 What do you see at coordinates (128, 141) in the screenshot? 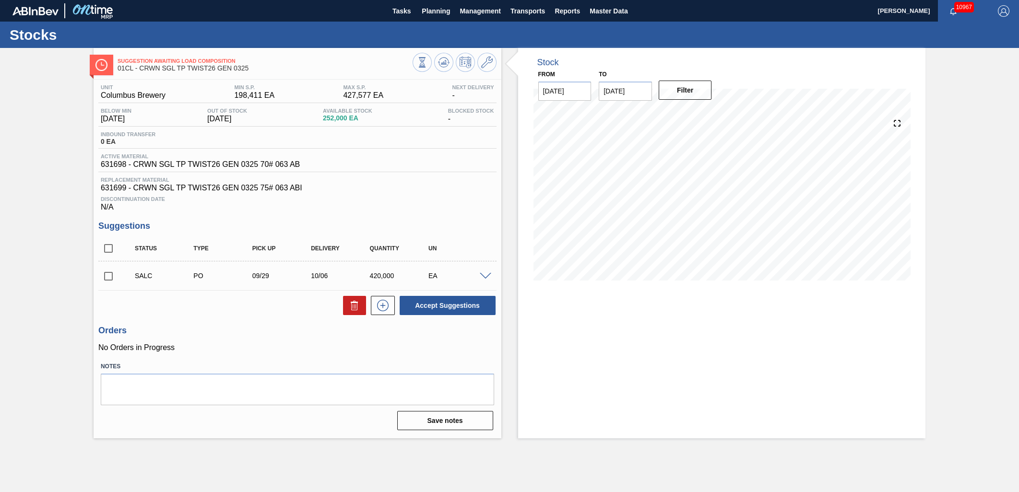
I see `span: 0 EA` at bounding box center [128, 141].